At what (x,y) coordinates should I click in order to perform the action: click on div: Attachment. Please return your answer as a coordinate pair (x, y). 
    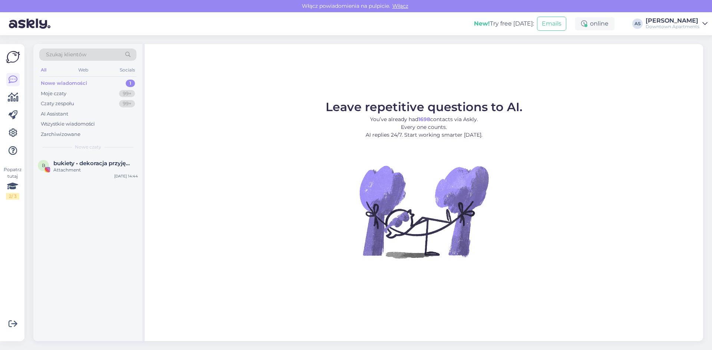
    Looking at the image, I should click on (96, 170).